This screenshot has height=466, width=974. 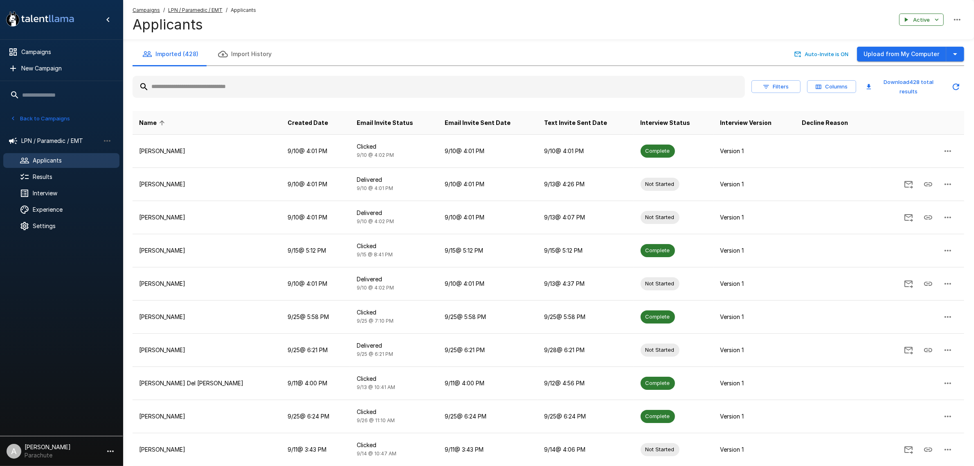 What do you see at coordinates (376, 387) in the screenshot?
I see `span: 9/13 @ 10:41 AM` at bounding box center [376, 387].